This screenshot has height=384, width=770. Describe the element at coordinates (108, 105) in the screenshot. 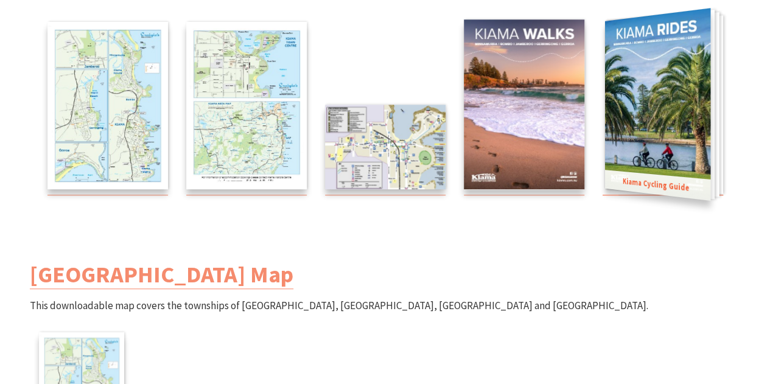

I see `img: Kiama Townships Map` at that location.